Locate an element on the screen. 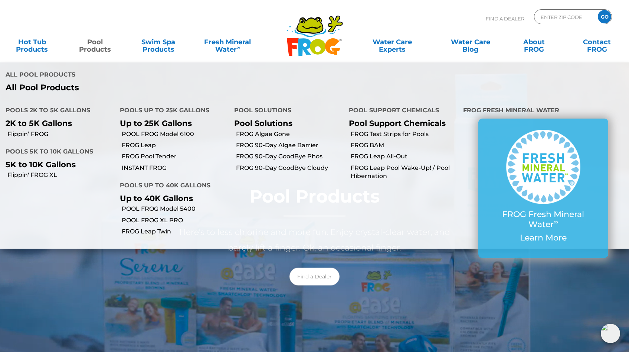 This screenshot has height=352, width=629. a: Flippin' FROG XL is located at coordinates (61, 175).